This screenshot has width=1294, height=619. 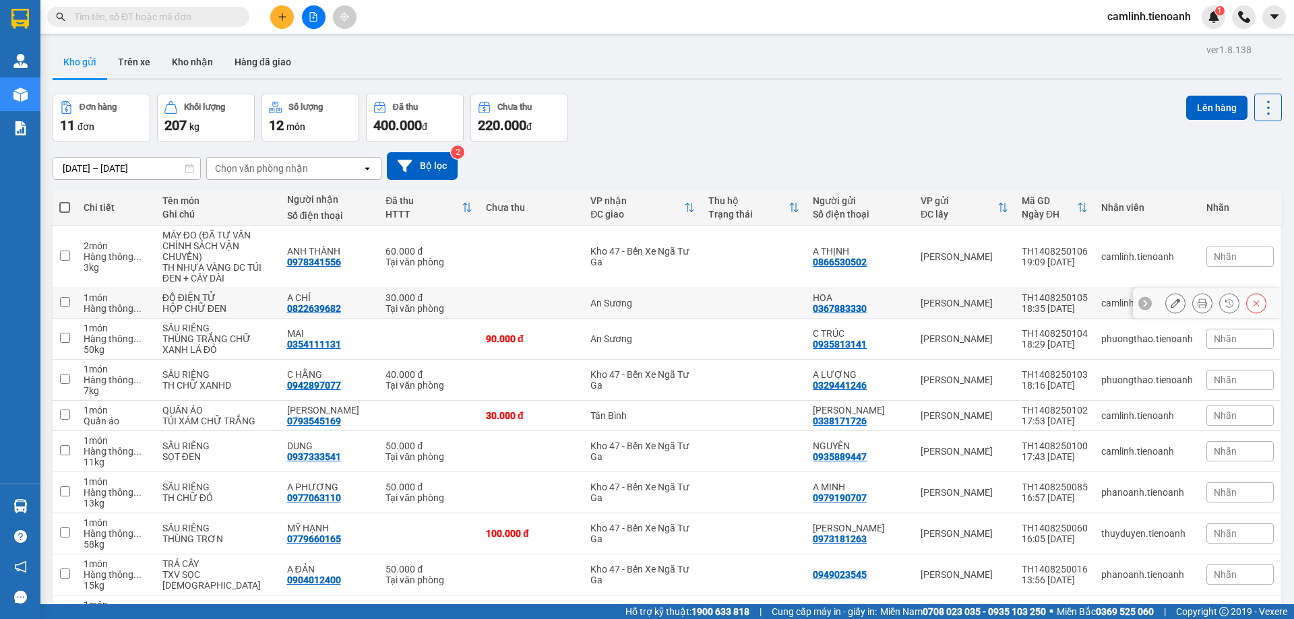 I want to click on div: VP nhận, so click(x=637, y=201).